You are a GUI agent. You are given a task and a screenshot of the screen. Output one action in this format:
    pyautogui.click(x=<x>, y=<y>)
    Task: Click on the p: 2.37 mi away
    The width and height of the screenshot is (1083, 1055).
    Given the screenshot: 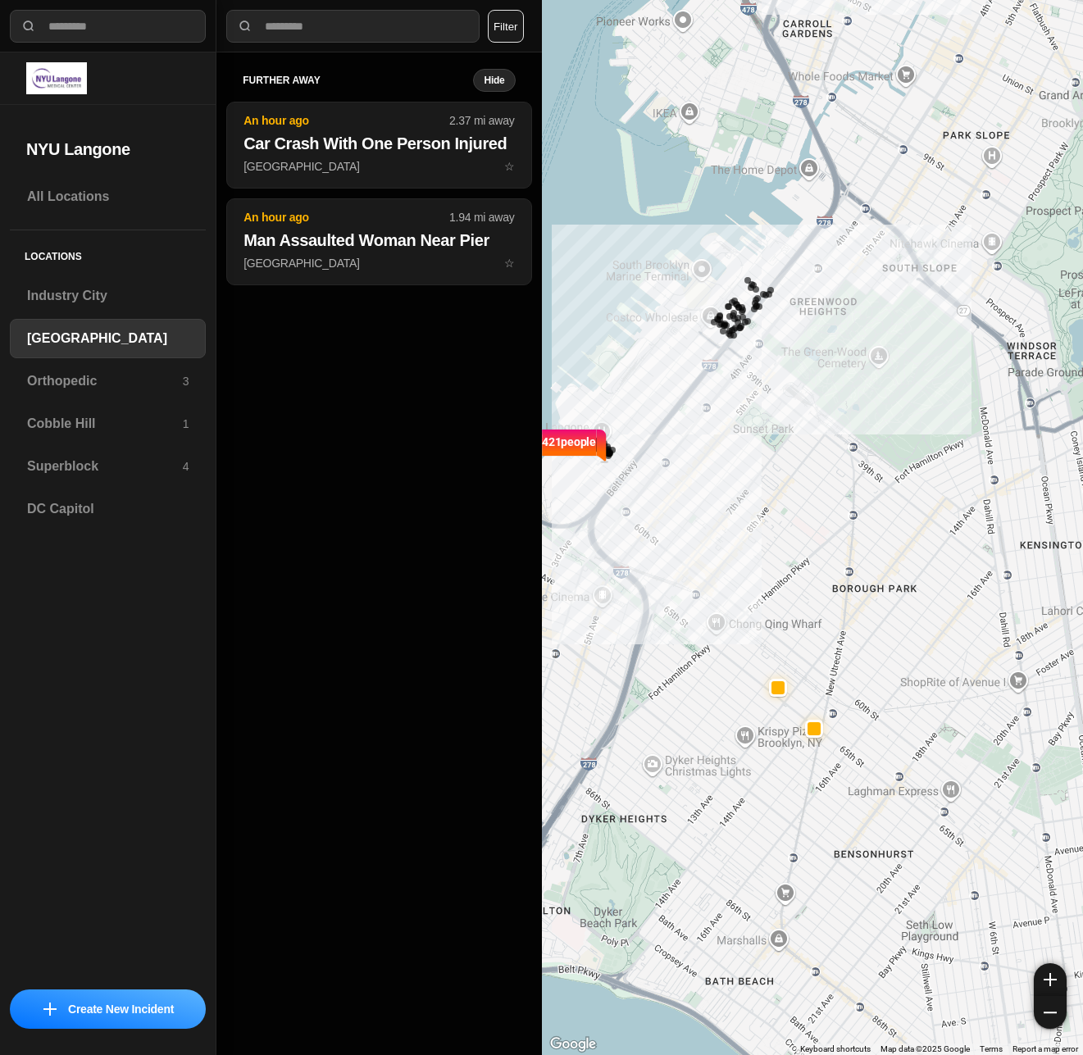 What is the action you would take?
    pyautogui.click(x=481, y=121)
    